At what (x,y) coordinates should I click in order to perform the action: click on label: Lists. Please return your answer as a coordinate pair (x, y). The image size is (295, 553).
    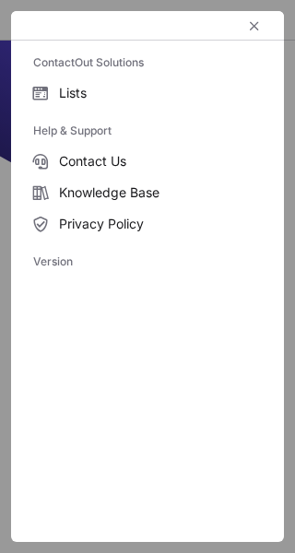
    Looking at the image, I should click on (147, 93).